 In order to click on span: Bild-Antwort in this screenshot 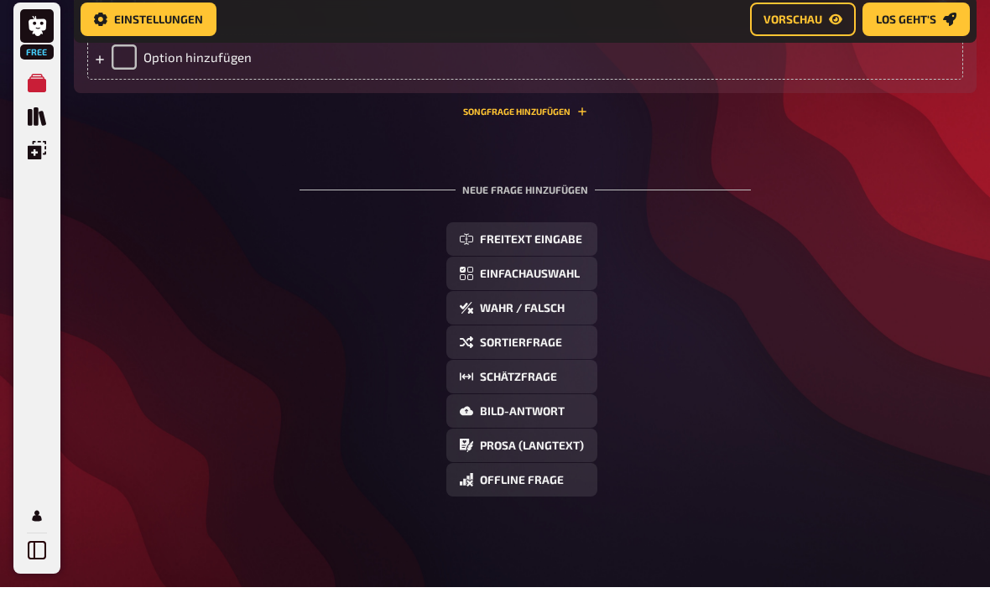, I will do `click(522, 423)`.